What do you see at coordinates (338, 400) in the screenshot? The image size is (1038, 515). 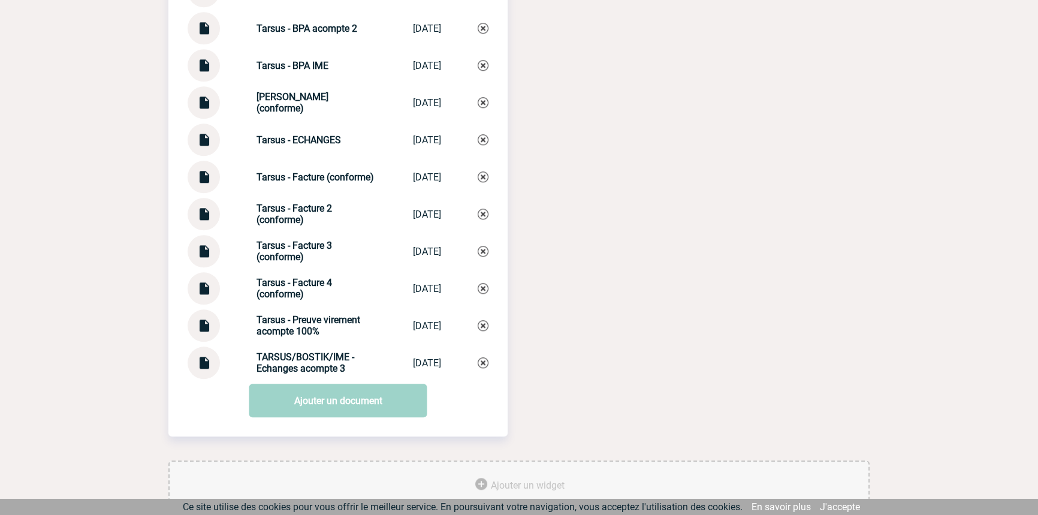 I see `a: Ajouter un document` at bounding box center [338, 400].